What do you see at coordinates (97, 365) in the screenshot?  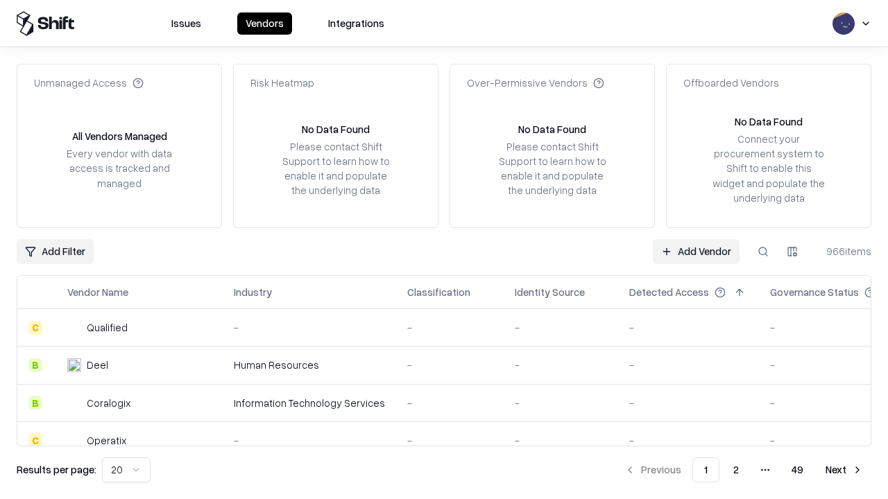 I see `div: Deel` at bounding box center [97, 365].